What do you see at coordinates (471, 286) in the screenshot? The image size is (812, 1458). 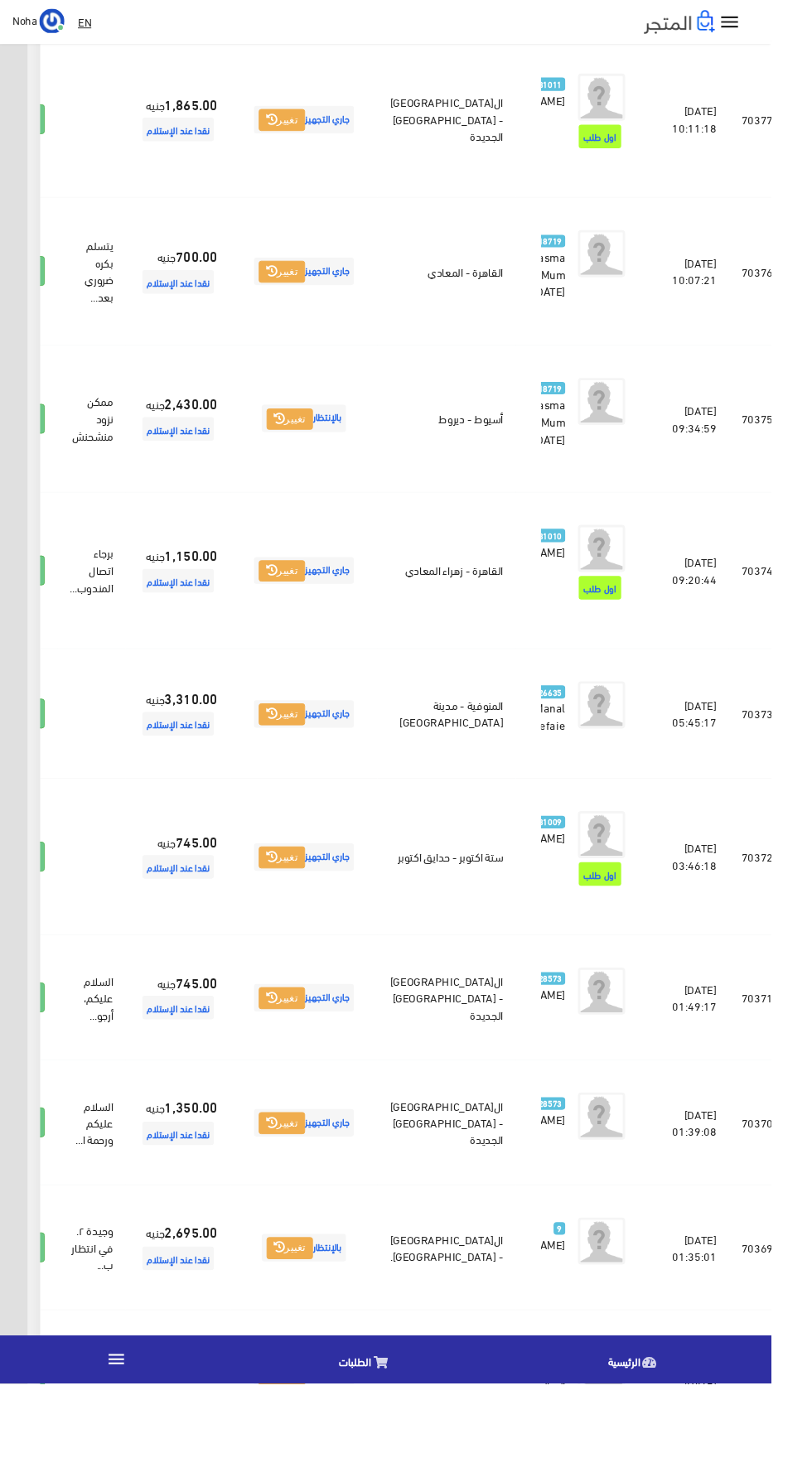 I see `td: القاهرة - المعادي` at bounding box center [471, 286].